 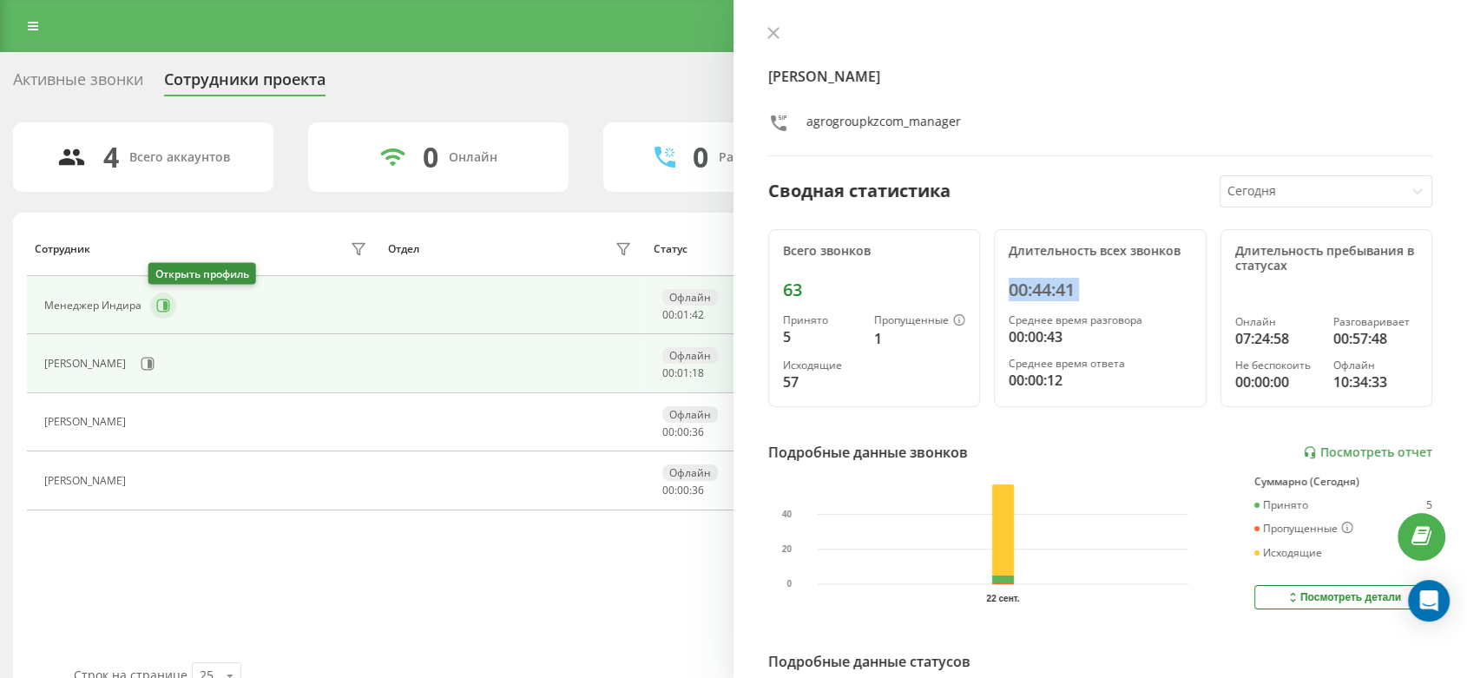 What do you see at coordinates (1429, 601) in the screenshot?
I see `div: Open Intercom Messenger` at bounding box center [1429, 601].